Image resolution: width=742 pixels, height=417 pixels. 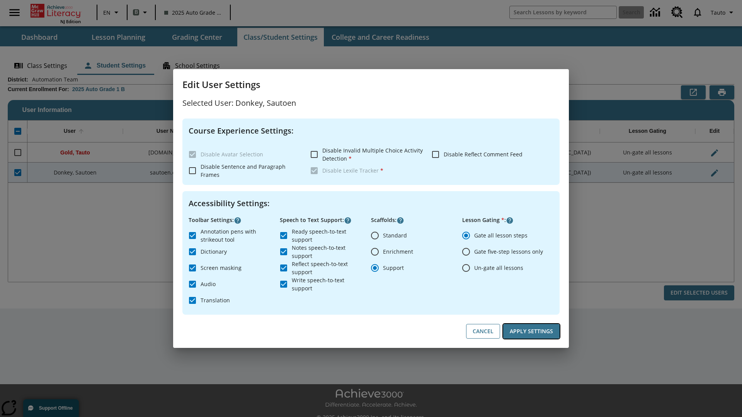 I want to click on span: Gate five-step lessons only, so click(x=509, y=252).